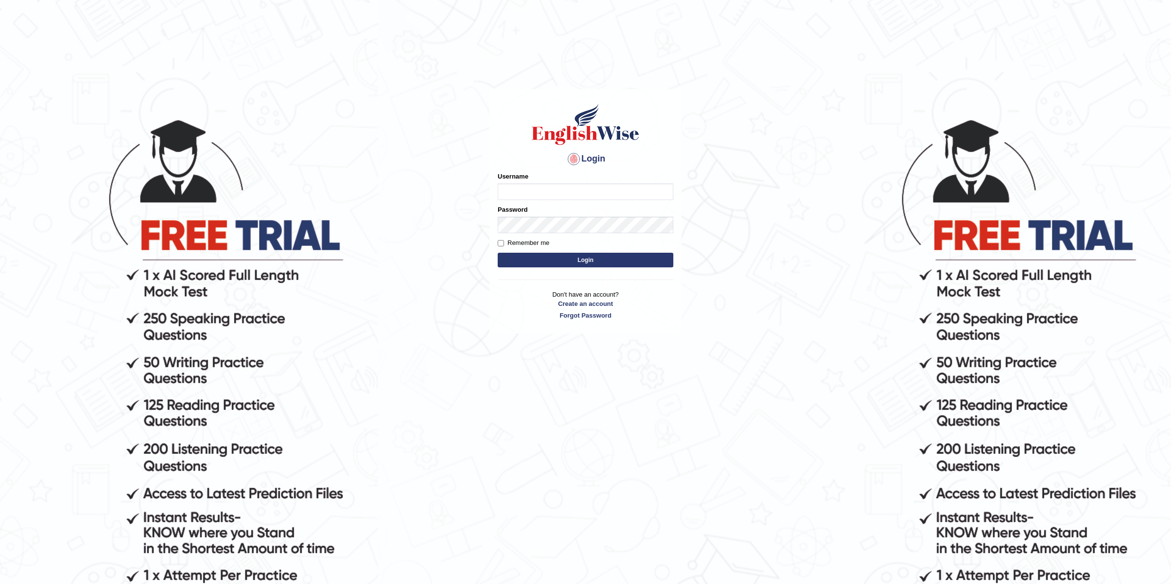  I want to click on label: Remember me, so click(524, 243).